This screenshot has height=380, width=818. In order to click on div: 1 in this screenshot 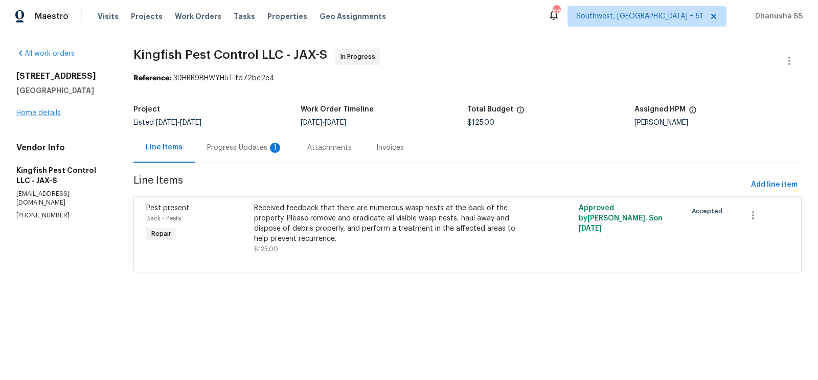, I will do `click(275, 148)`.